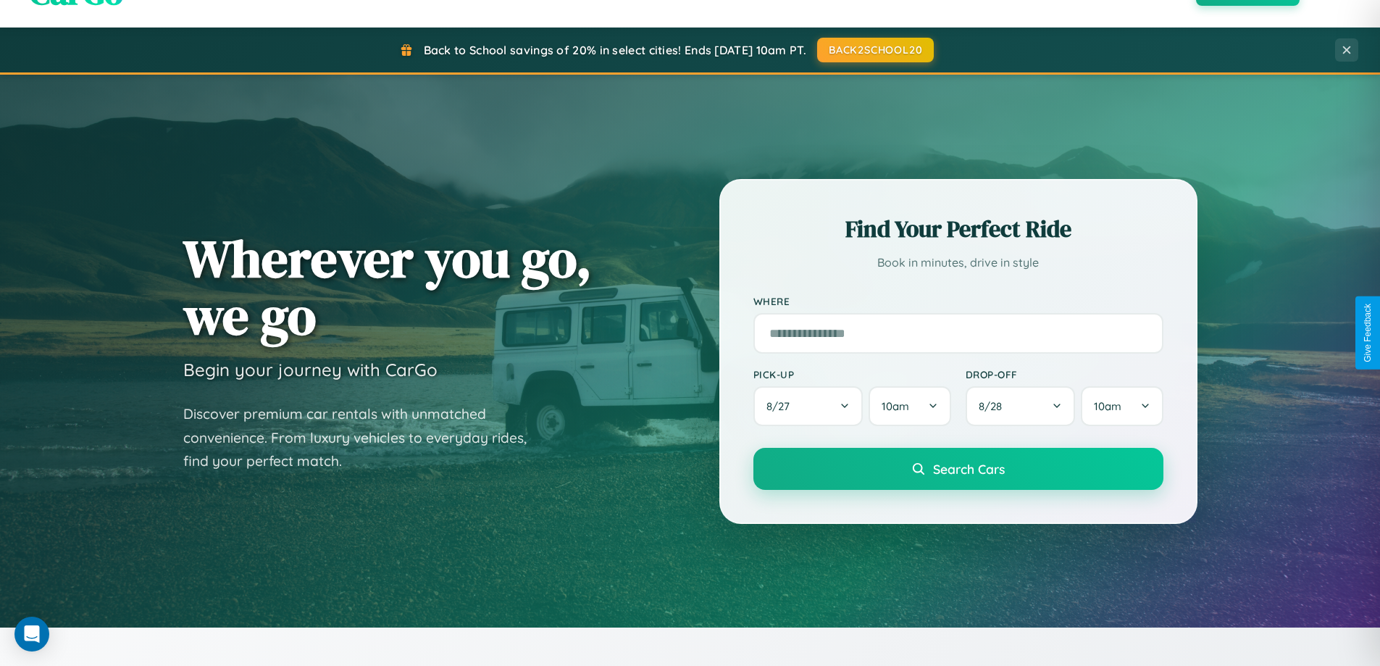 The height and width of the screenshot is (666, 1380). What do you see at coordinates (875, 50) in the screenshot?
I see `button: BACK2SCHOOL20` at bounding box center [875, 50].